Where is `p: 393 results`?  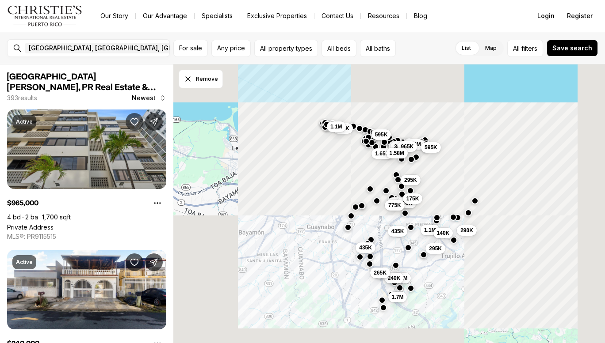
p: 393 results is located at coordinates (22, 98).